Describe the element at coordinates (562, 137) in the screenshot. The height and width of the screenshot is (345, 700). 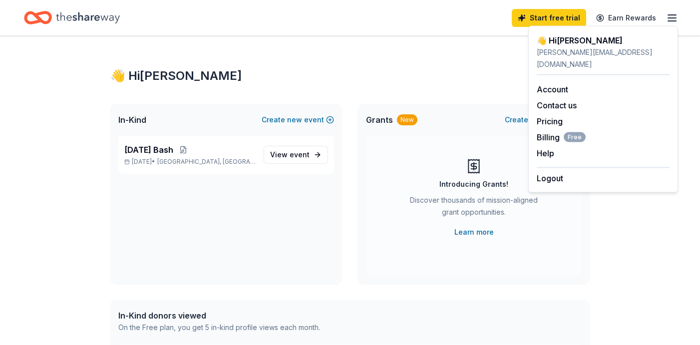
I see `button: BillingFree` at that location.